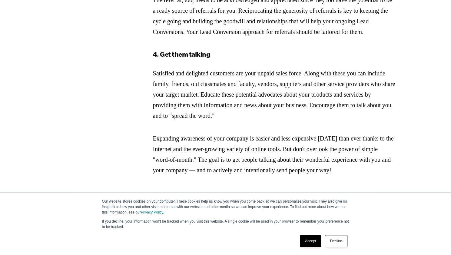 Image resolution: width=451 pixels, height=255 pixels. I want to click on p: Our website stores cookies on your computer. These cookies help us know you when you come back so..., so click(226, 207).